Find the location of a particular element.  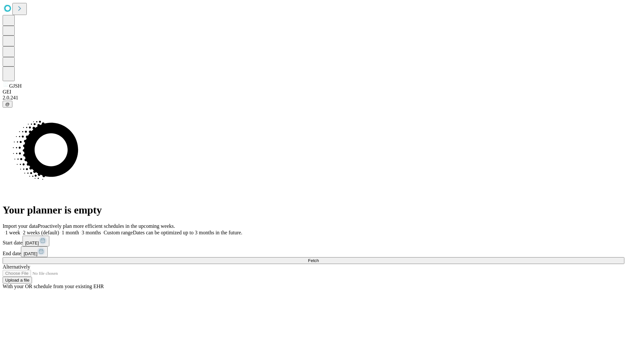

span: Dates can be optimized up to 3 months in the future. is located at coordinates (187, 233).